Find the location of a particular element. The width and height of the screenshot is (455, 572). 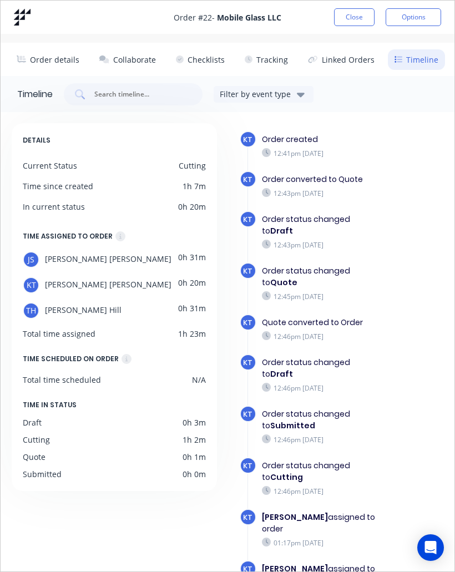

div: Quote converted to Order is located at coordinates (321, 322).